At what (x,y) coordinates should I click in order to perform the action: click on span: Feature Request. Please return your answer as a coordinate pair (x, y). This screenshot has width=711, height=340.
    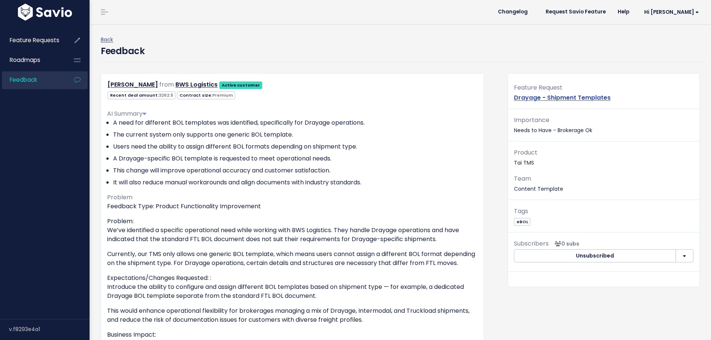
    Looking at the image, I should click on (538, 87).